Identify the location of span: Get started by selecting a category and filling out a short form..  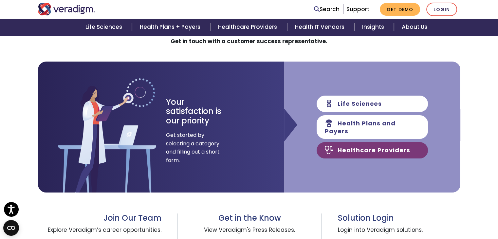
(193, 148).